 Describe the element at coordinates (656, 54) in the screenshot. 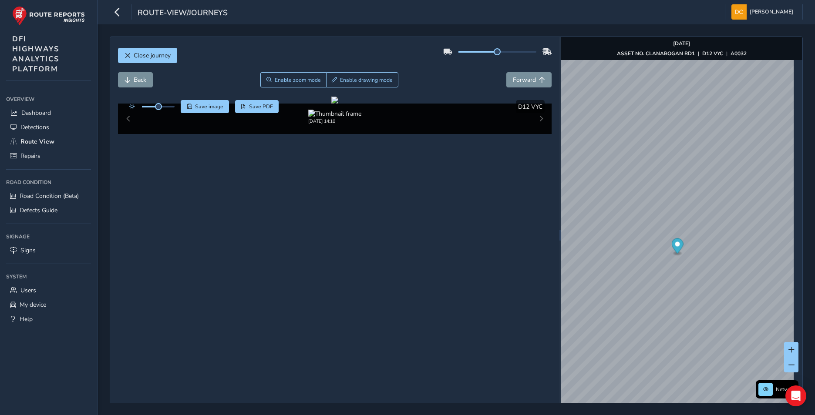

I see `strong: ASSET NO. CLANABOGAN RD1` at that location.